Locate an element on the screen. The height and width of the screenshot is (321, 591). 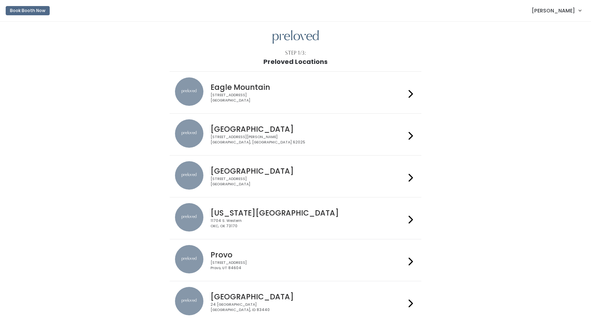
div: 11704 S. Western OKC, OK 73170 is located at coordinates (308, 223).